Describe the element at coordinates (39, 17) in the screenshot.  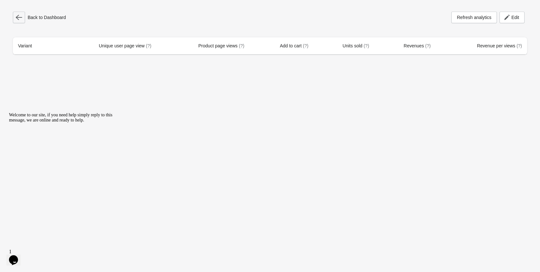
I see `div: Back to Dashboard` at that location.